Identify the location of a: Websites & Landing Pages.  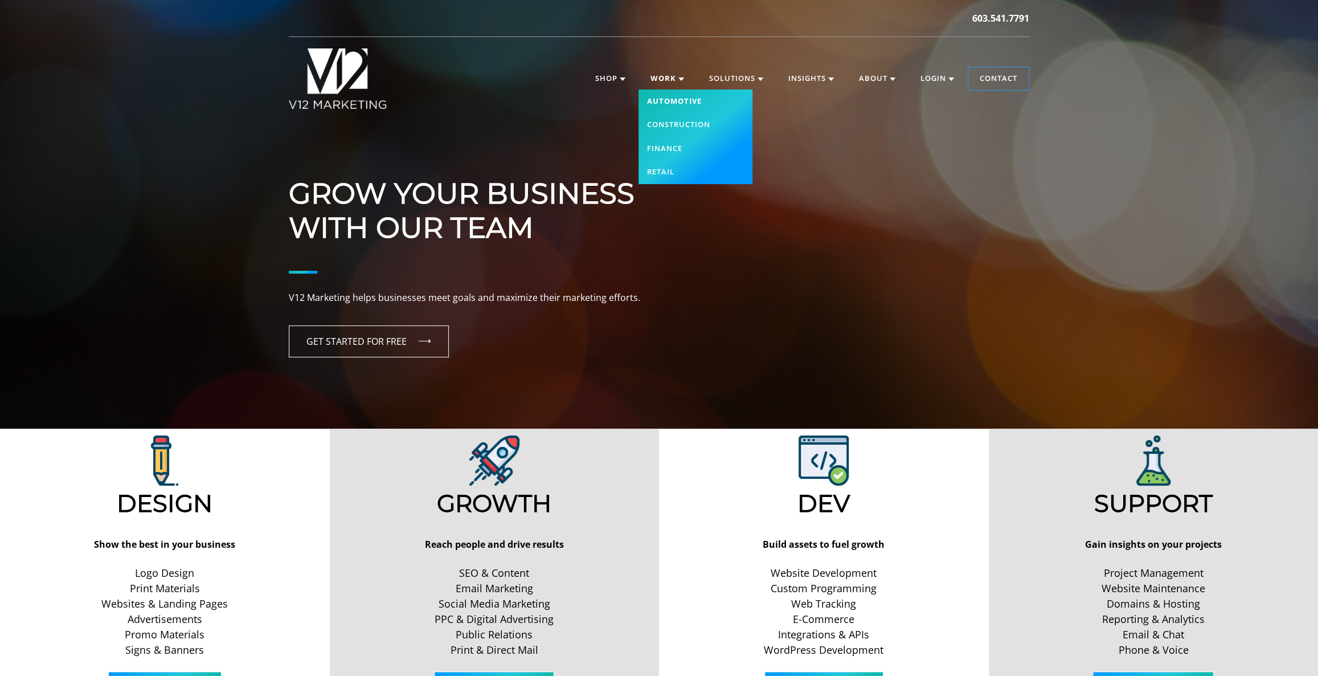
(165, 603).